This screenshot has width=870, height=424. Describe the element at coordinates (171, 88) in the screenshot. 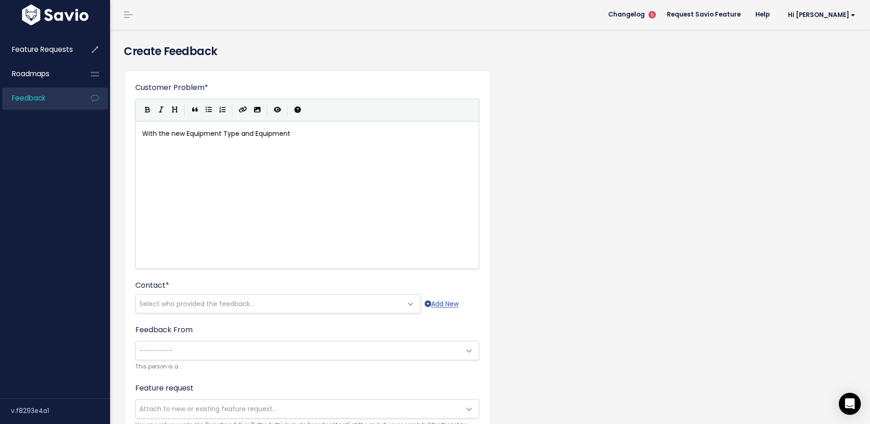

I see `label: Customer Problem` at that location.